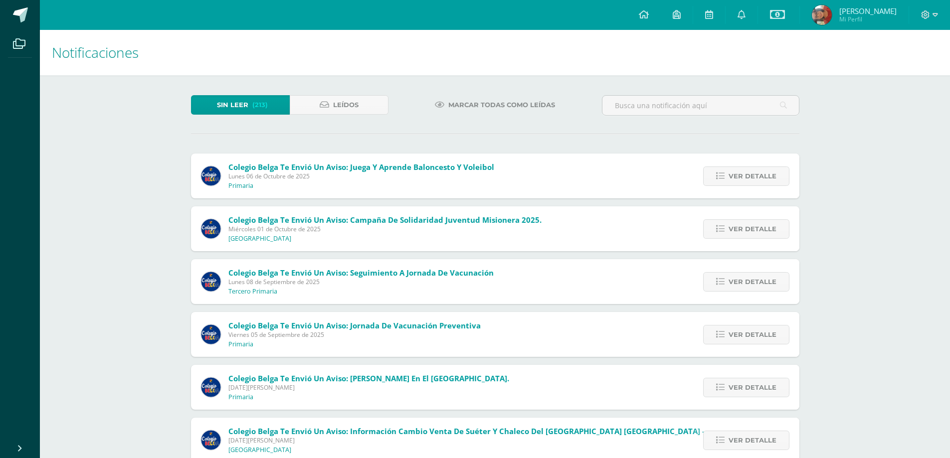  What do you see at coordinates (355, 326) in the screenshot?
I see `span: Colegio Belga te envió un aviso: Jornada de vacunación preventiva` at bounding box center [355, 326].